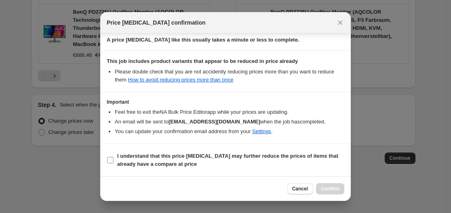  Describe the element at coordinates (300, 189) in the screenshot. I see `button: Cancel` at that location.